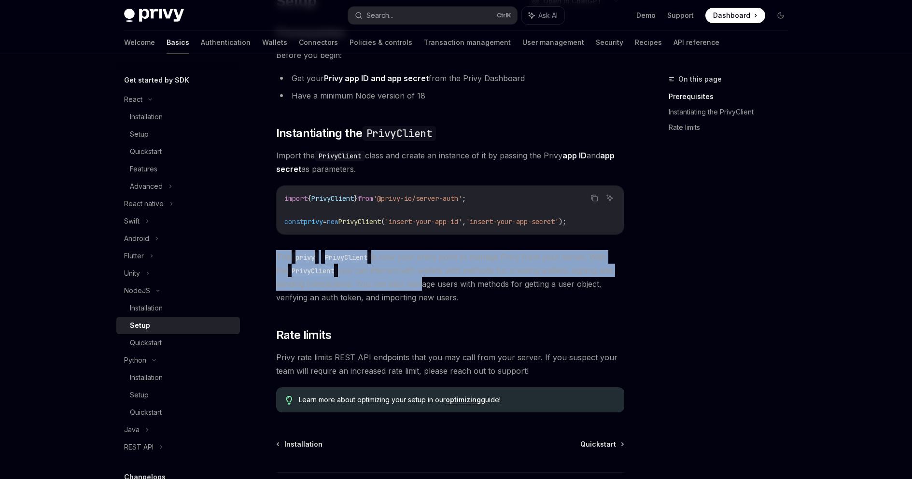 The width and height of the screenshot is (912, 479). I want to click on div: React, so click(133, 99).